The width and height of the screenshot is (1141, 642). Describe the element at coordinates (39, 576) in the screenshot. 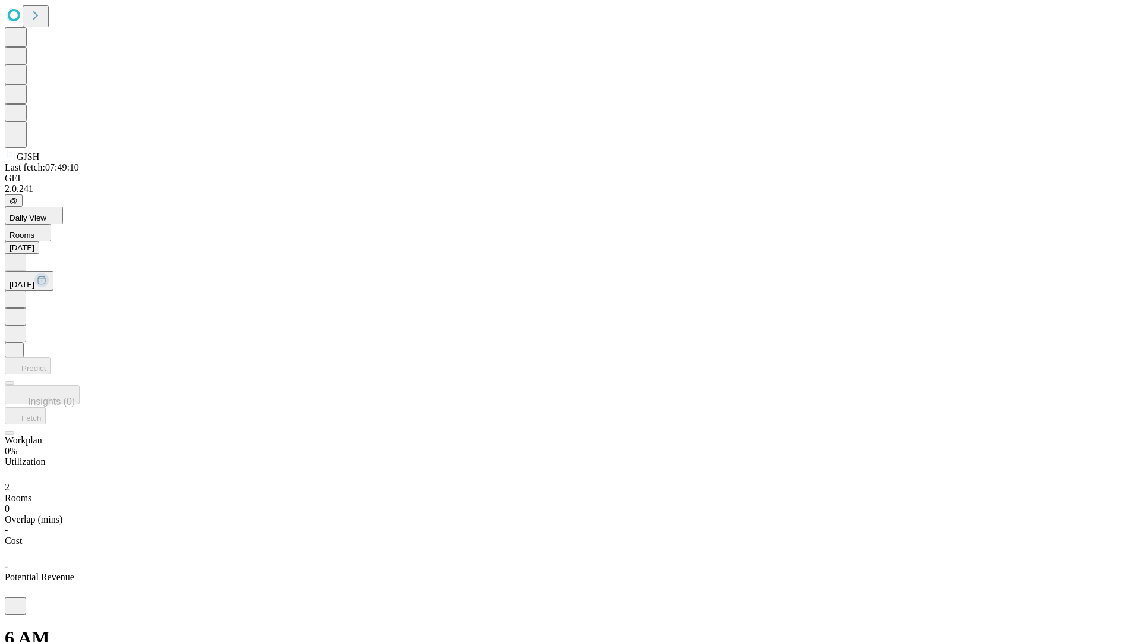

I see `span: Potential Revenue` at that location.